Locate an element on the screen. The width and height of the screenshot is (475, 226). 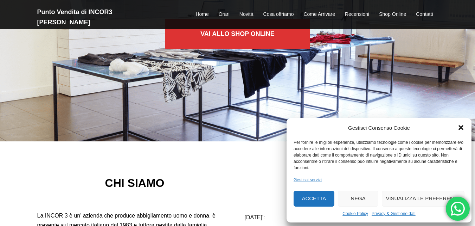
div: Gestisci Consenso Cookie is located at coordinates (379, 128).